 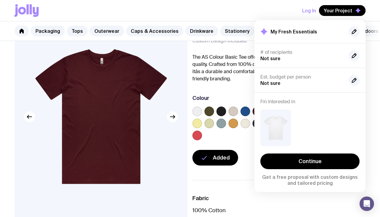 What do you see at coordinates (310, 180) in the screenshot?
I see `p: Get a free proposal with custom designs and tailored pricing` at bounding box center [310, 180].